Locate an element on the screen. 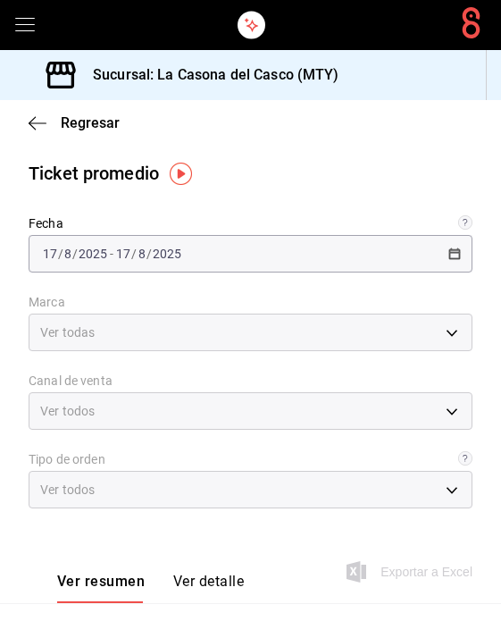 The image size is (501, 621). h3: Sucursal: La Casona del Casco (MTY) is located at coordinates (209, 75).